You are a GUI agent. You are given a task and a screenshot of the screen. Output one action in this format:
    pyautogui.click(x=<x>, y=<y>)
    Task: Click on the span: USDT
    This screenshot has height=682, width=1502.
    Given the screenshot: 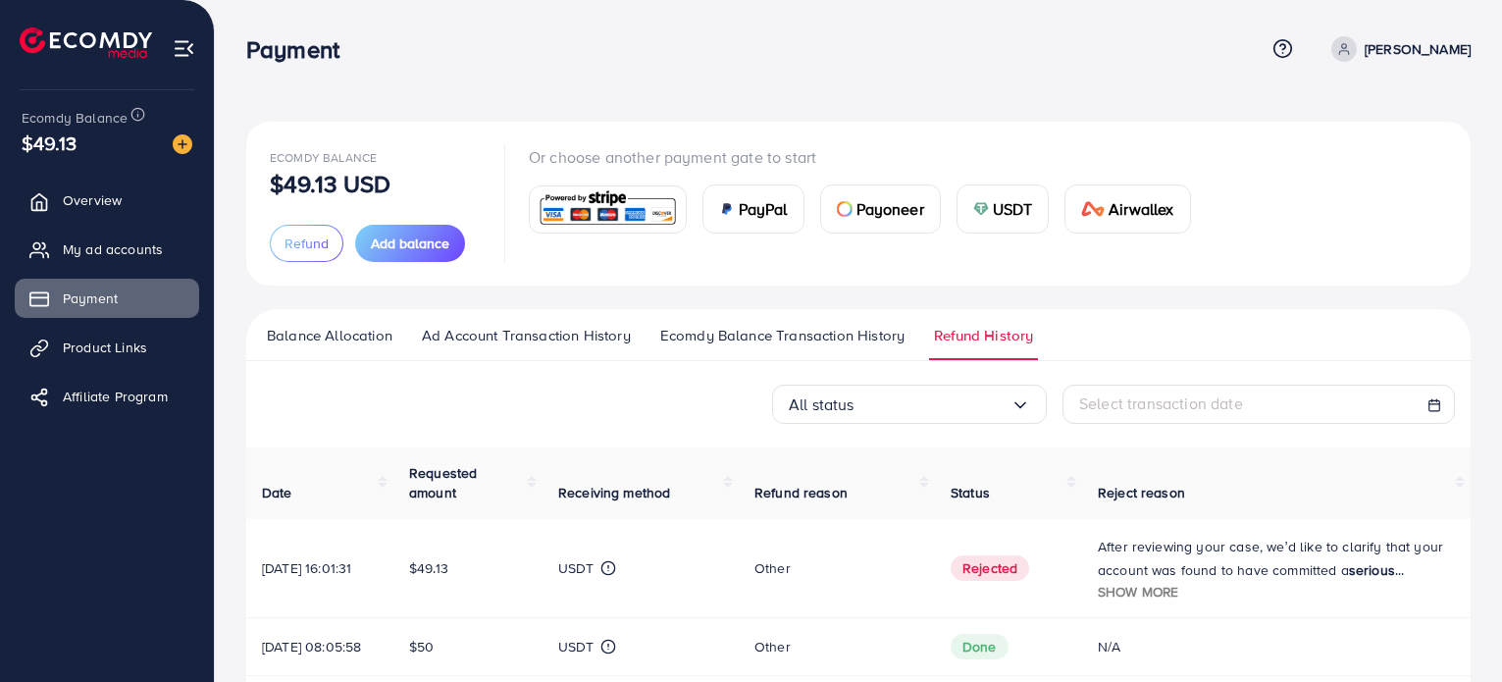 What is the action you would take?
    pyautogui.click(x=1013, y=209)
    